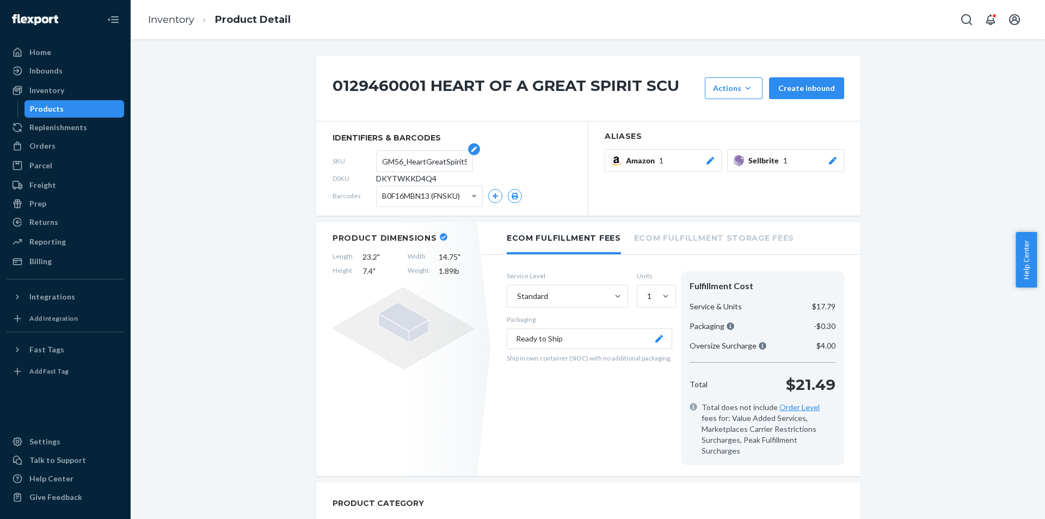 This screenshot has width=1045, height=519. I want to click on div: Orders, so click(42, 146).